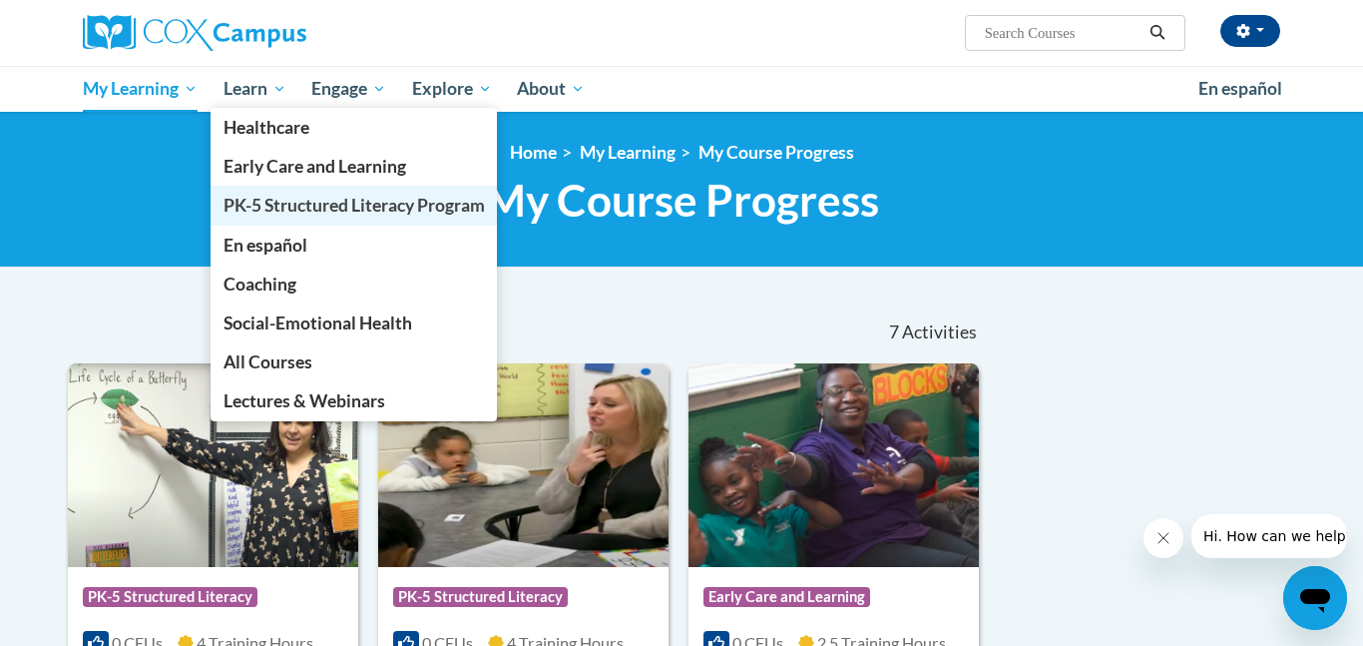  Describe the element at coordinates (348, 89) in the screenshot. I see `span: Engage` at that location.